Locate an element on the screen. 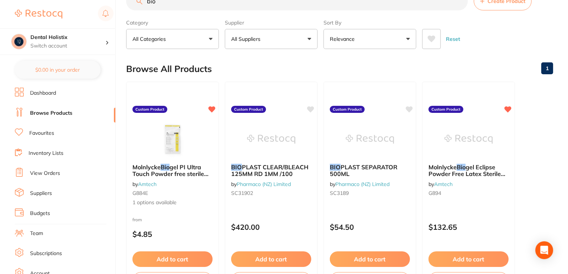 Image resolution: width=568 pixels, height=274 pixels. button: $0.00 in your order is located at coordinates (58, 70).